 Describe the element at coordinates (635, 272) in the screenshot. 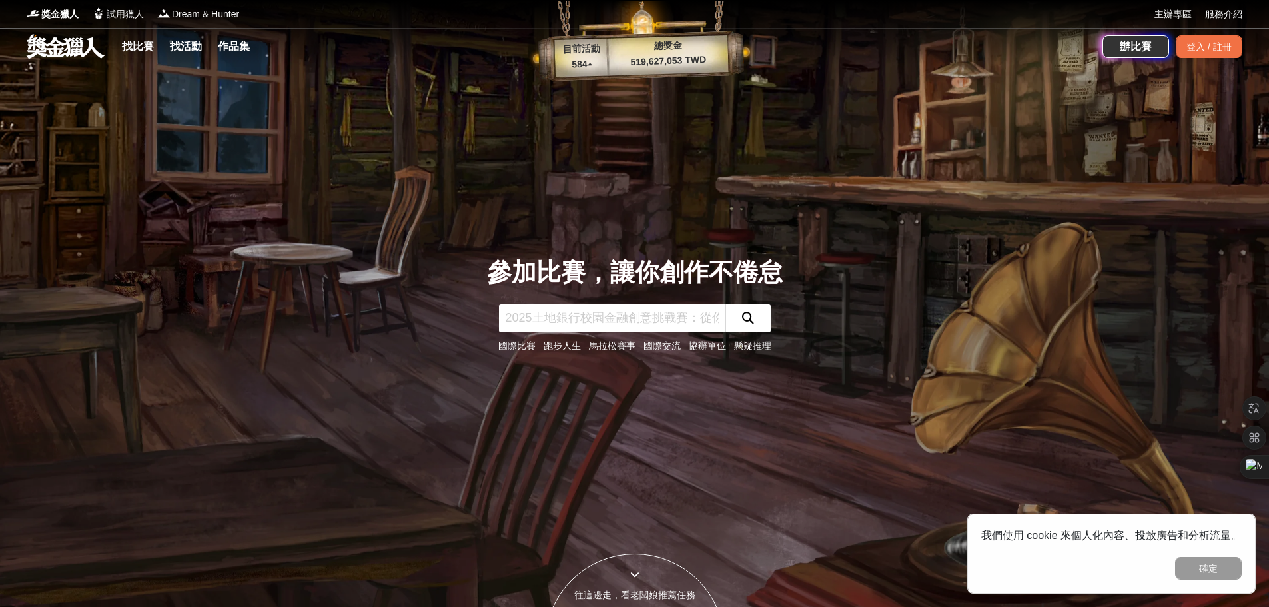

I see `div: 參加比賽，讓你創作不倦怠` at that location.